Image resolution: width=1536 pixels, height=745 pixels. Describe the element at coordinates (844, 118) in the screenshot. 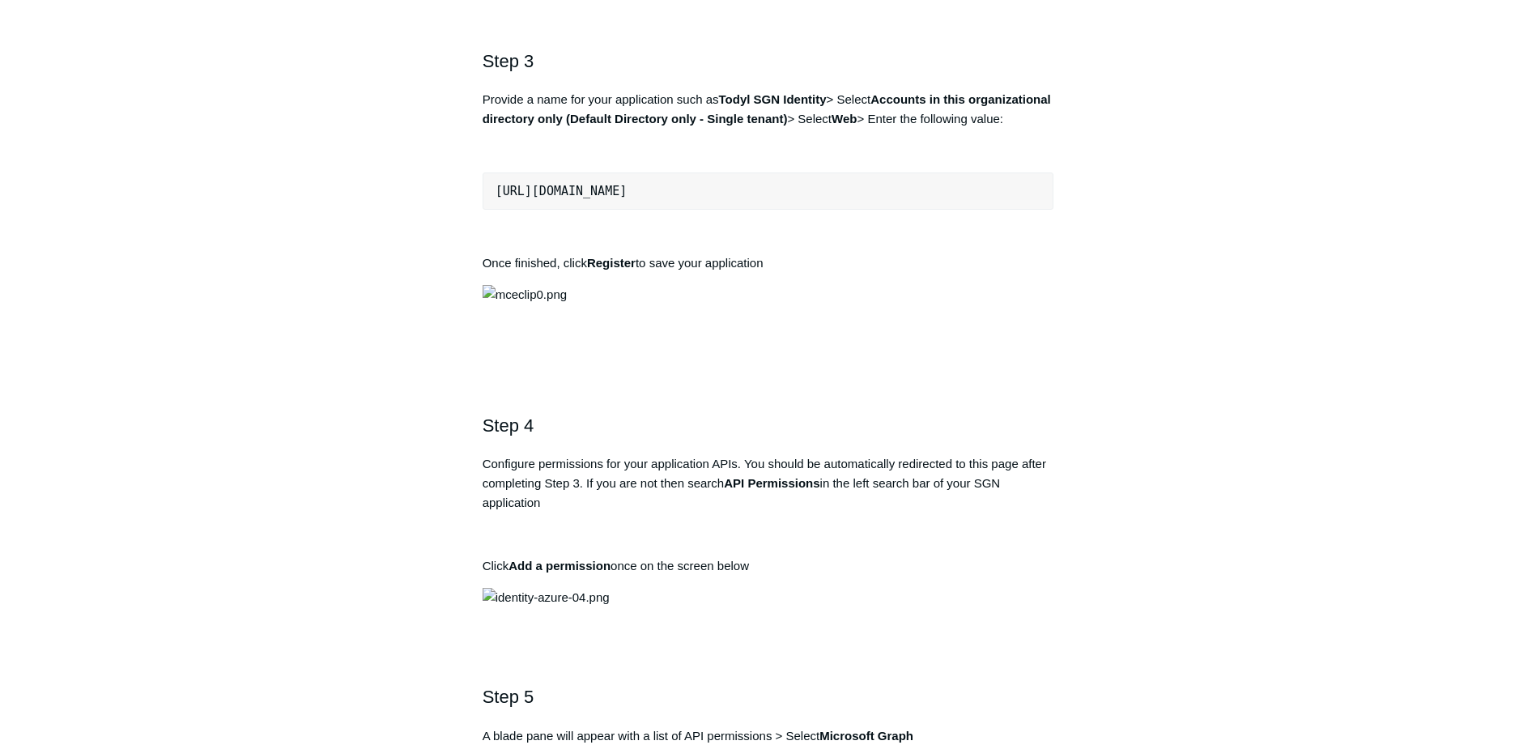

I see `strong: Web` at that location.